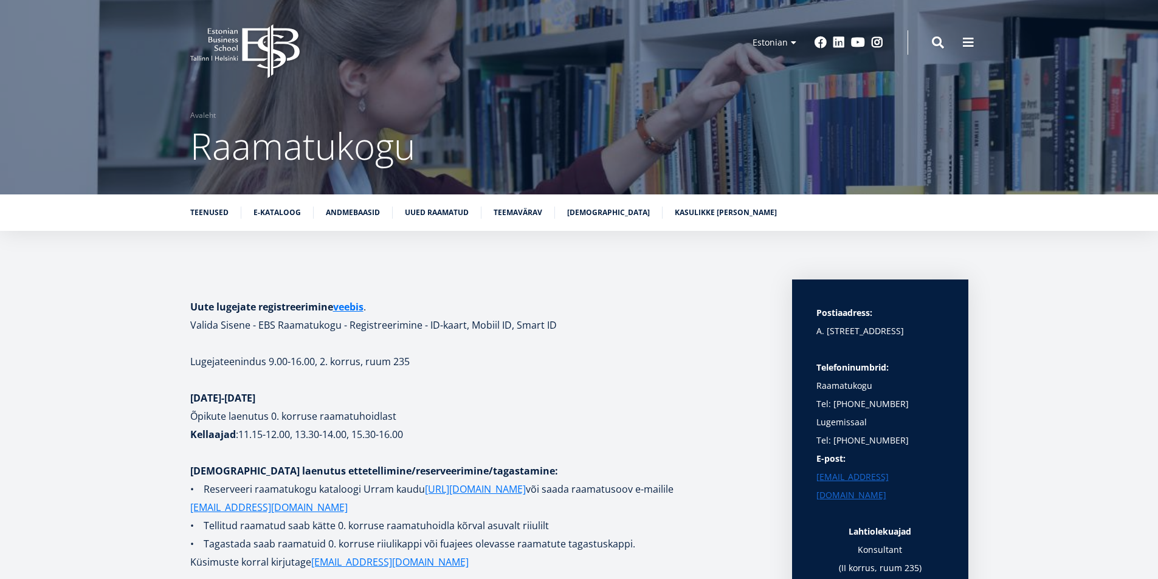  What do you see at coordinates (277, 307) in the screenshot?
I see `strong: Uute lugejate registreerimine` at bounding box center [277, 307].